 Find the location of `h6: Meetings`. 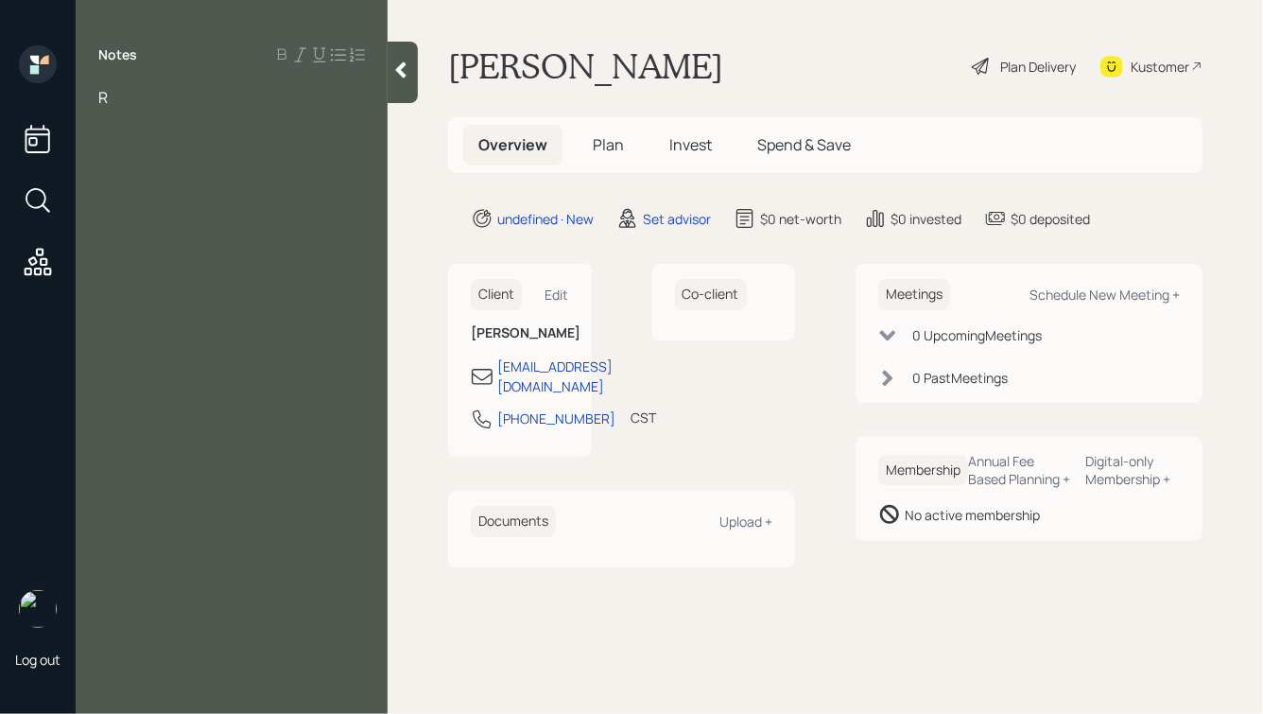

h6: Meetings is located at coordinates (914, 294).